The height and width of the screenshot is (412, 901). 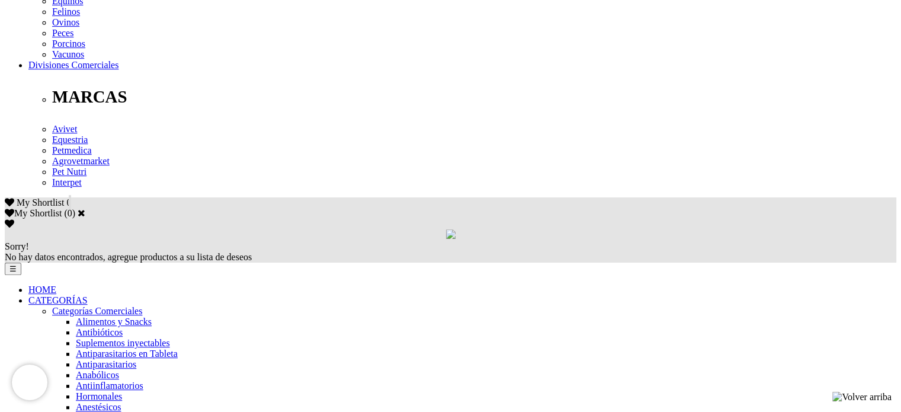 What do you see at coordinates (69, 43) in the screenshot?
I see `span: Porcinos` at bounding box center [69, 43].